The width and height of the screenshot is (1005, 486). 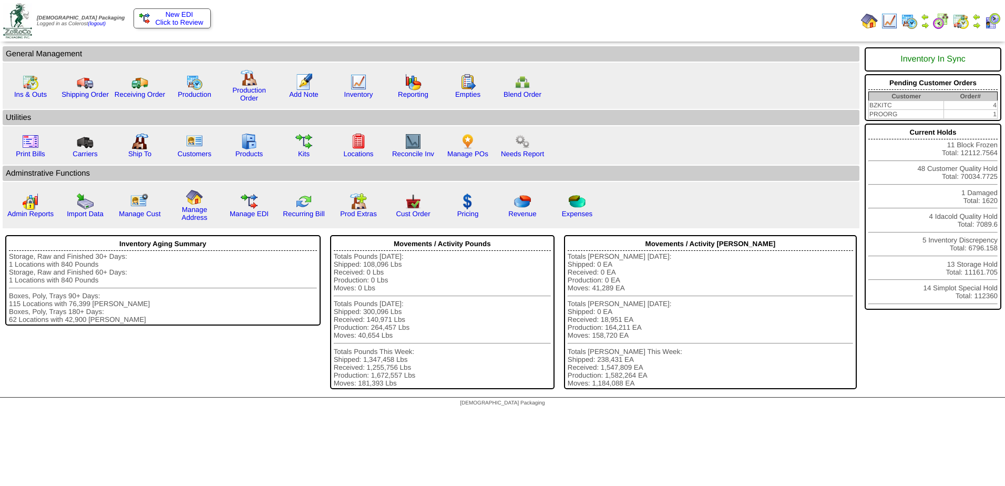 I want to click on a: Prod Extras, so click(x=359, y=213).